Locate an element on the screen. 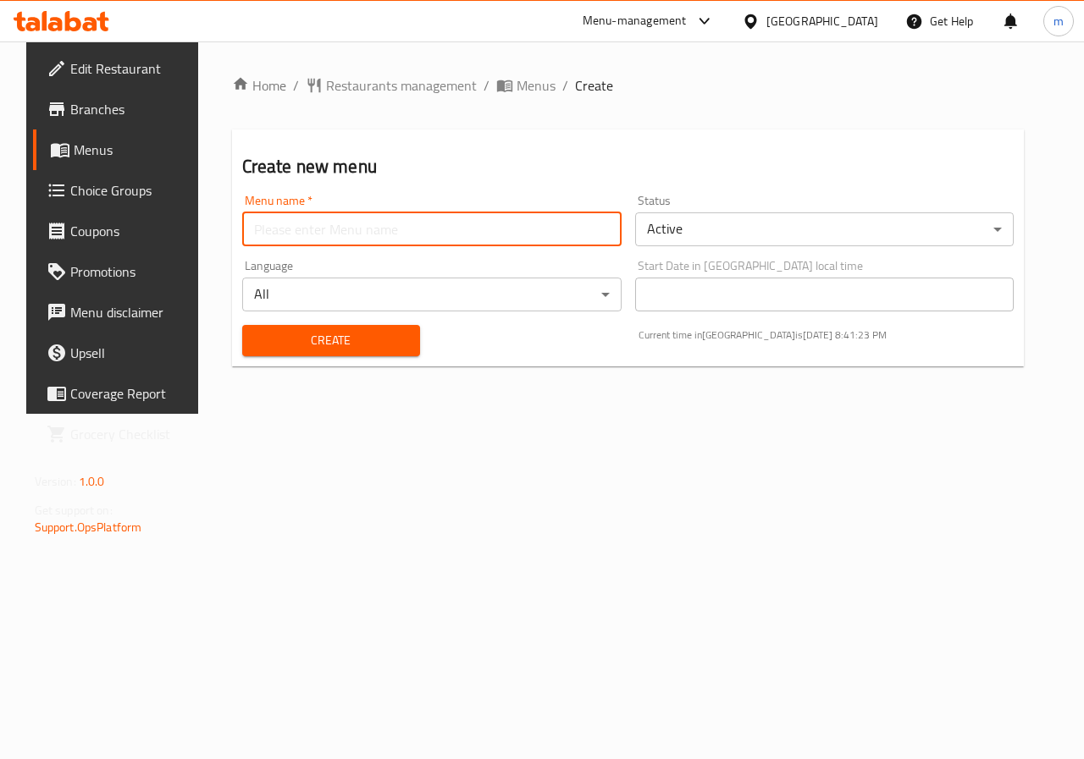  span: Coupons is located at coordinates (132, 231).